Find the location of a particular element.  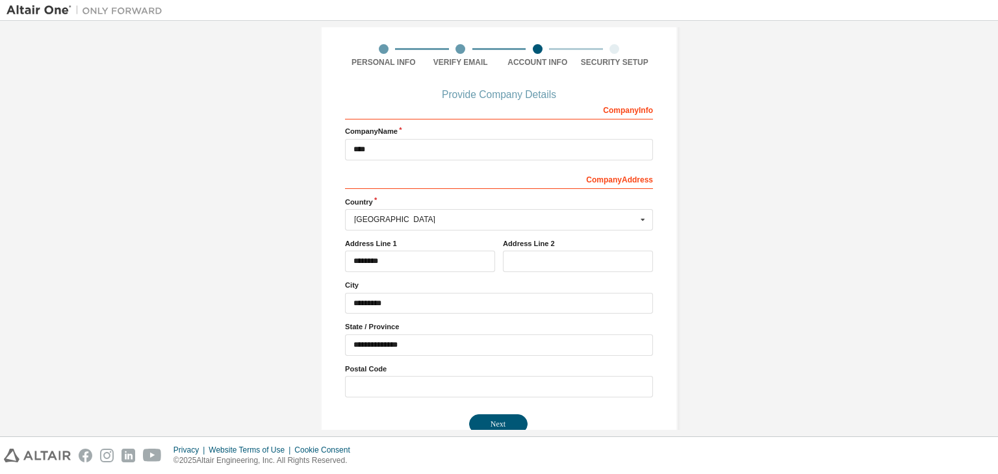

img: facebook.svg is located at coordinates (85, 456).